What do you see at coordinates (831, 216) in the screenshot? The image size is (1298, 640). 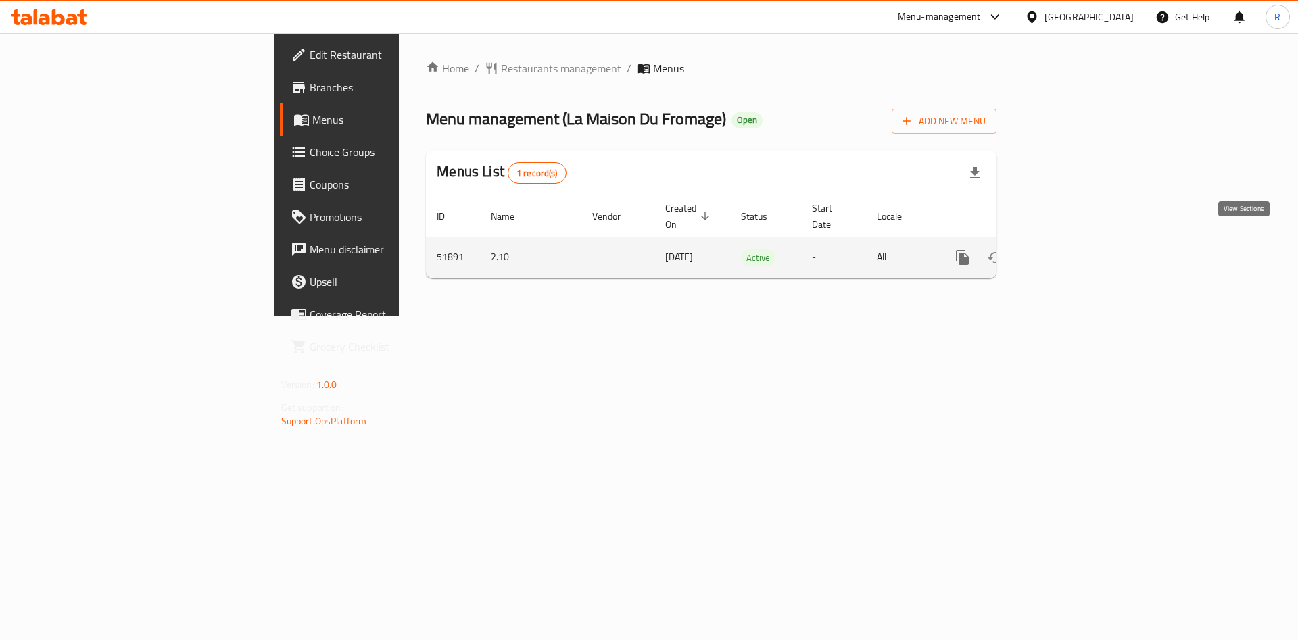 I see `span: Start Date` at bounding box center [831, 216].